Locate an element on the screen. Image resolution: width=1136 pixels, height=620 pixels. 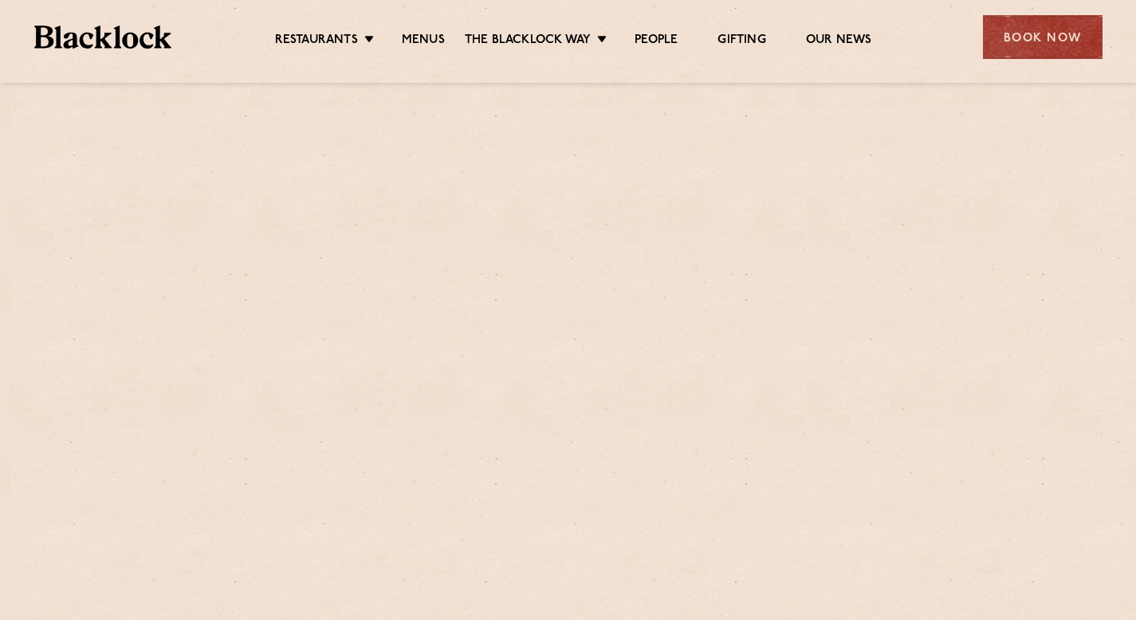
a: People is located at coordinates (656, 41).